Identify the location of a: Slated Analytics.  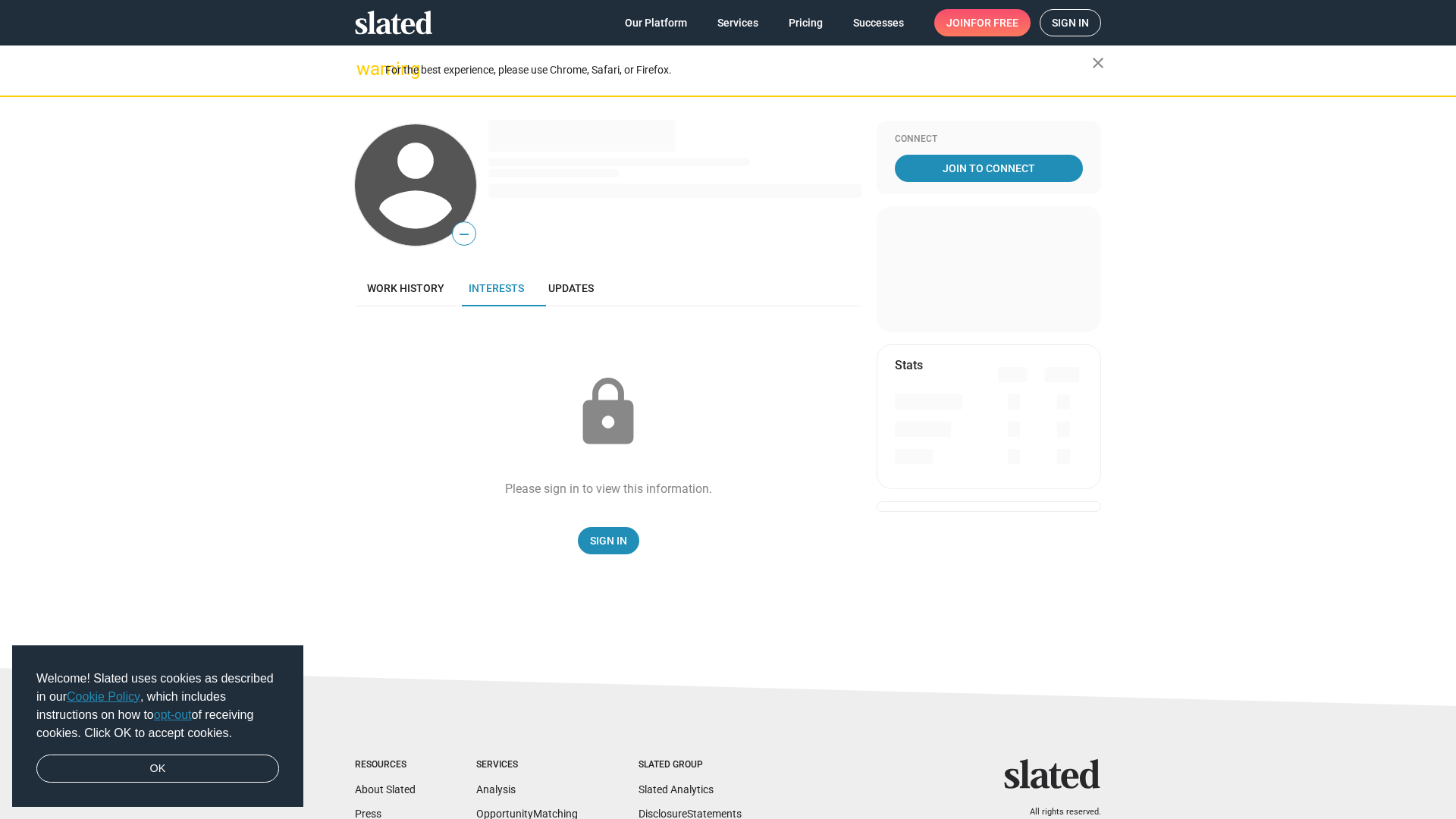
(675, 790).